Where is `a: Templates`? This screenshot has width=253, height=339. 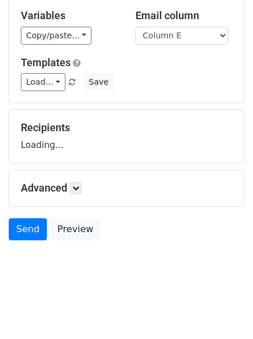 a: Templates is located at coordinates (46, 62).